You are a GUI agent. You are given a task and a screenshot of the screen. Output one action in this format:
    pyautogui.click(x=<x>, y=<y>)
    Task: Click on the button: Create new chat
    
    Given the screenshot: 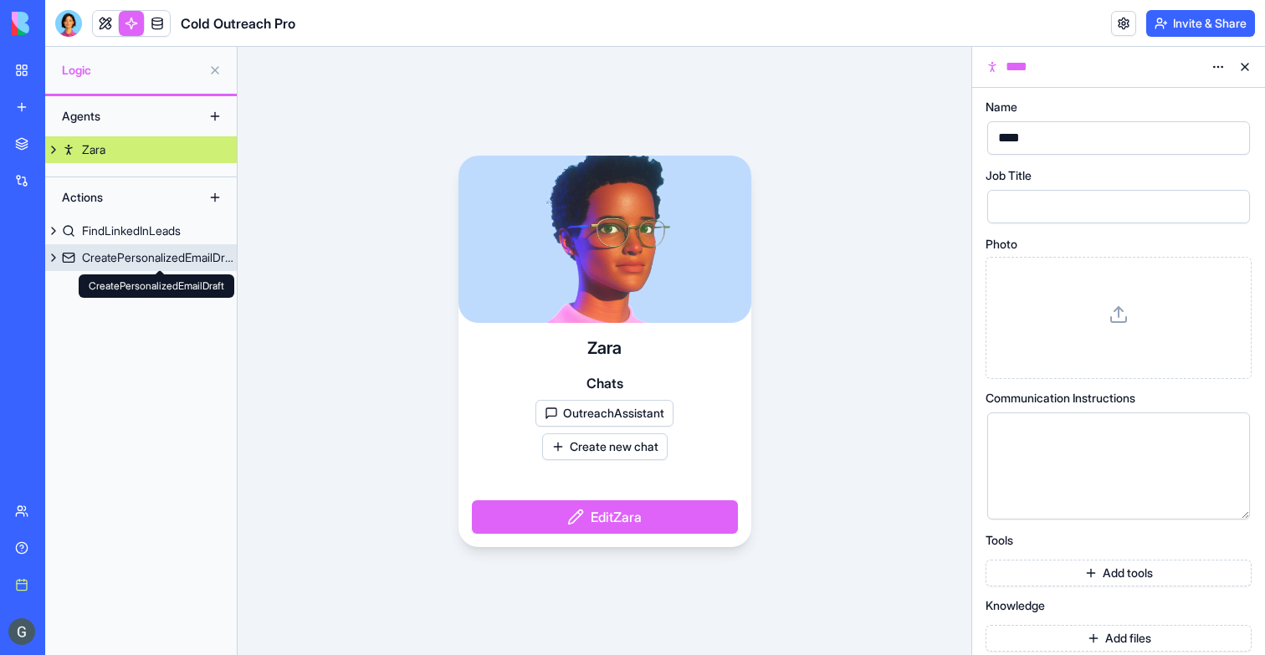 What is the action you would take?
    pyautogui.click(x=605, y=447)
    